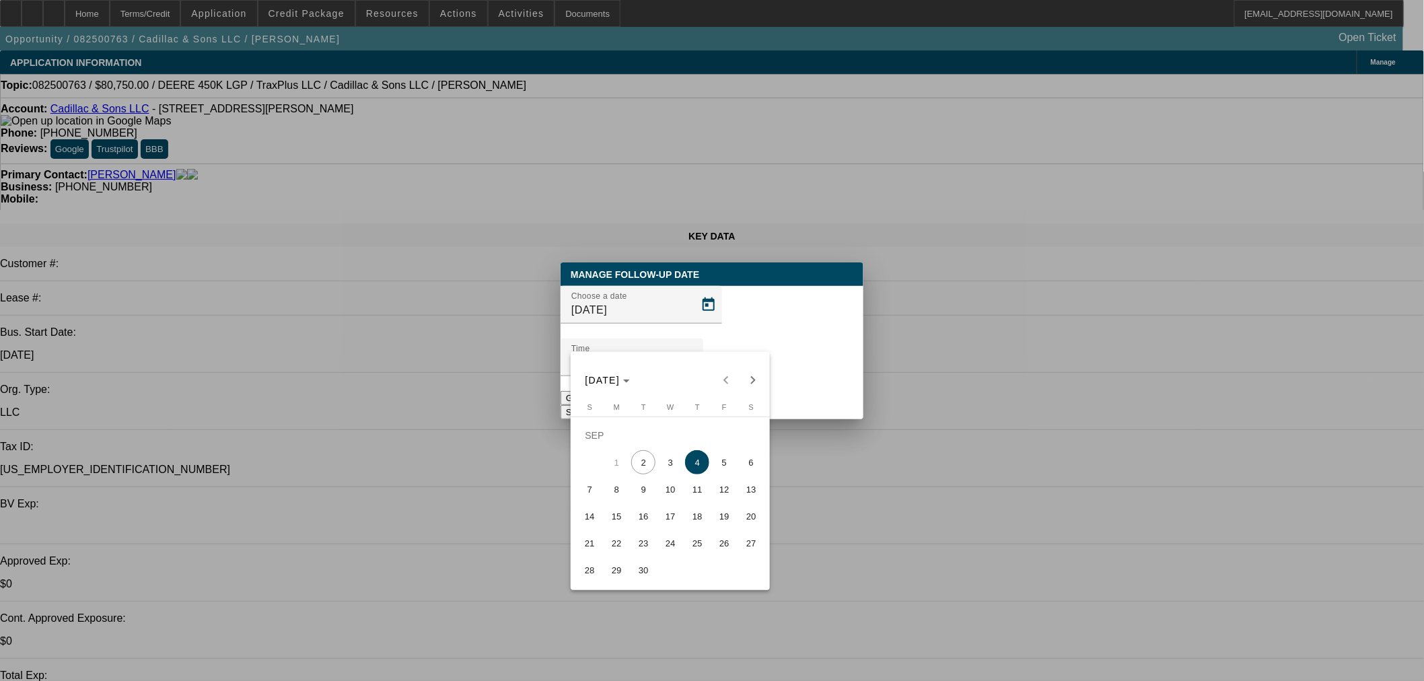 The image size is (1424, 681). Describe the element at coordinates (590, 516) in the screenshot. I see `button: September 14, 2025` at that location.